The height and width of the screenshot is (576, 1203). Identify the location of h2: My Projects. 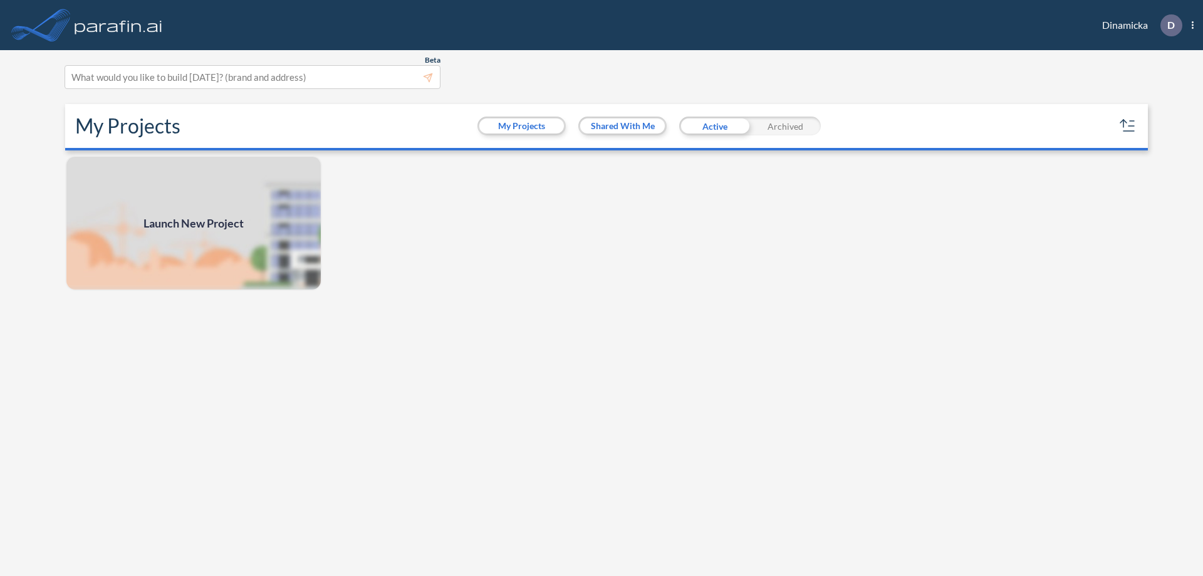
(128, 126).